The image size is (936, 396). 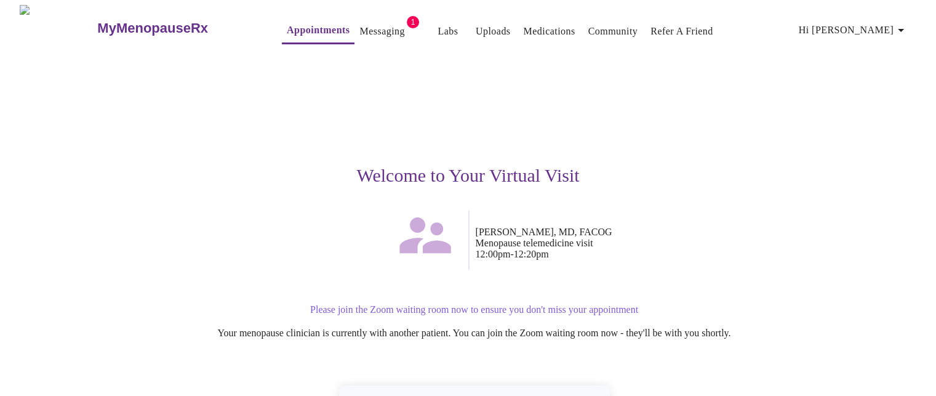 What do you see at coordinates (448, 31) in the screenshot?
I see `a: Labs` at bounding box center [448, 31].